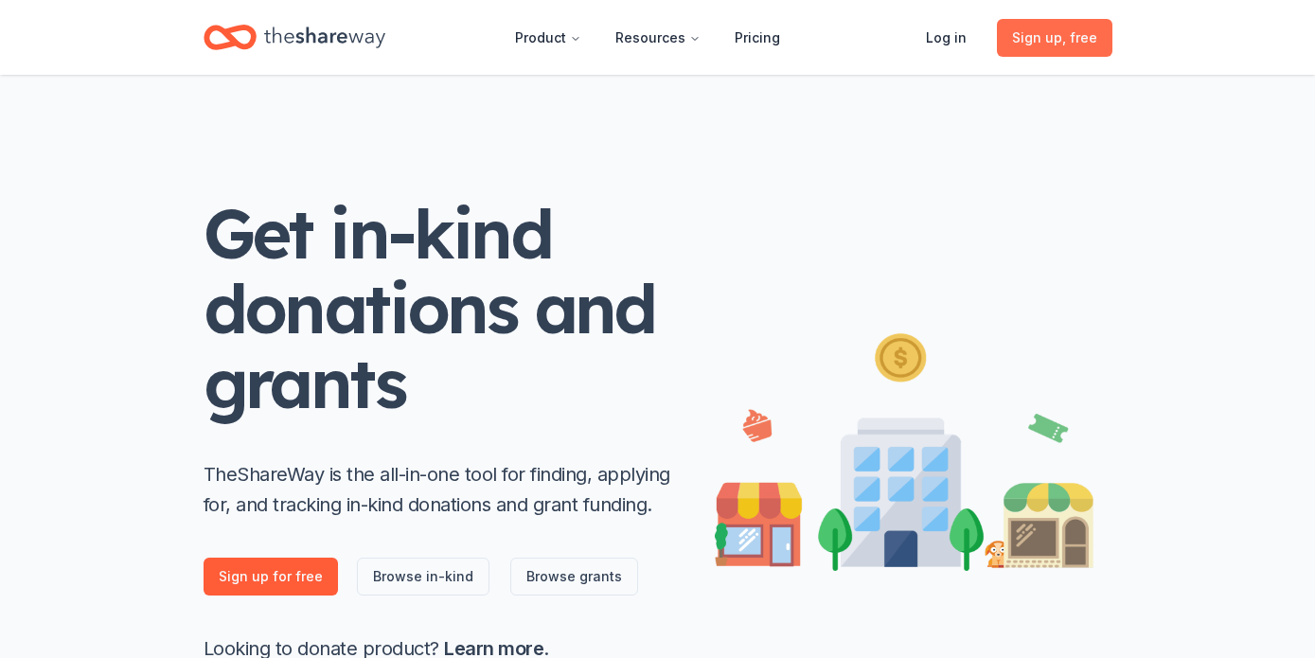  I want to click on span: Sign up, so click(1055, 38).